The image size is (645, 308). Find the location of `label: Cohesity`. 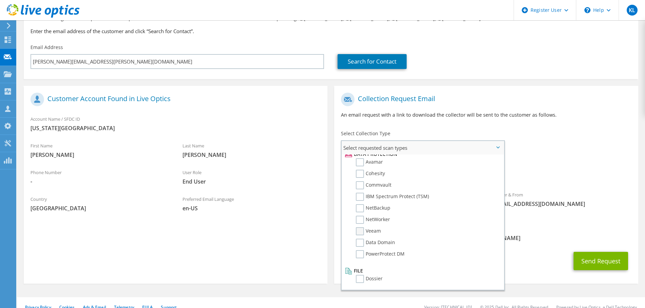

label: Cohesity is located at coordinates (370, 174).